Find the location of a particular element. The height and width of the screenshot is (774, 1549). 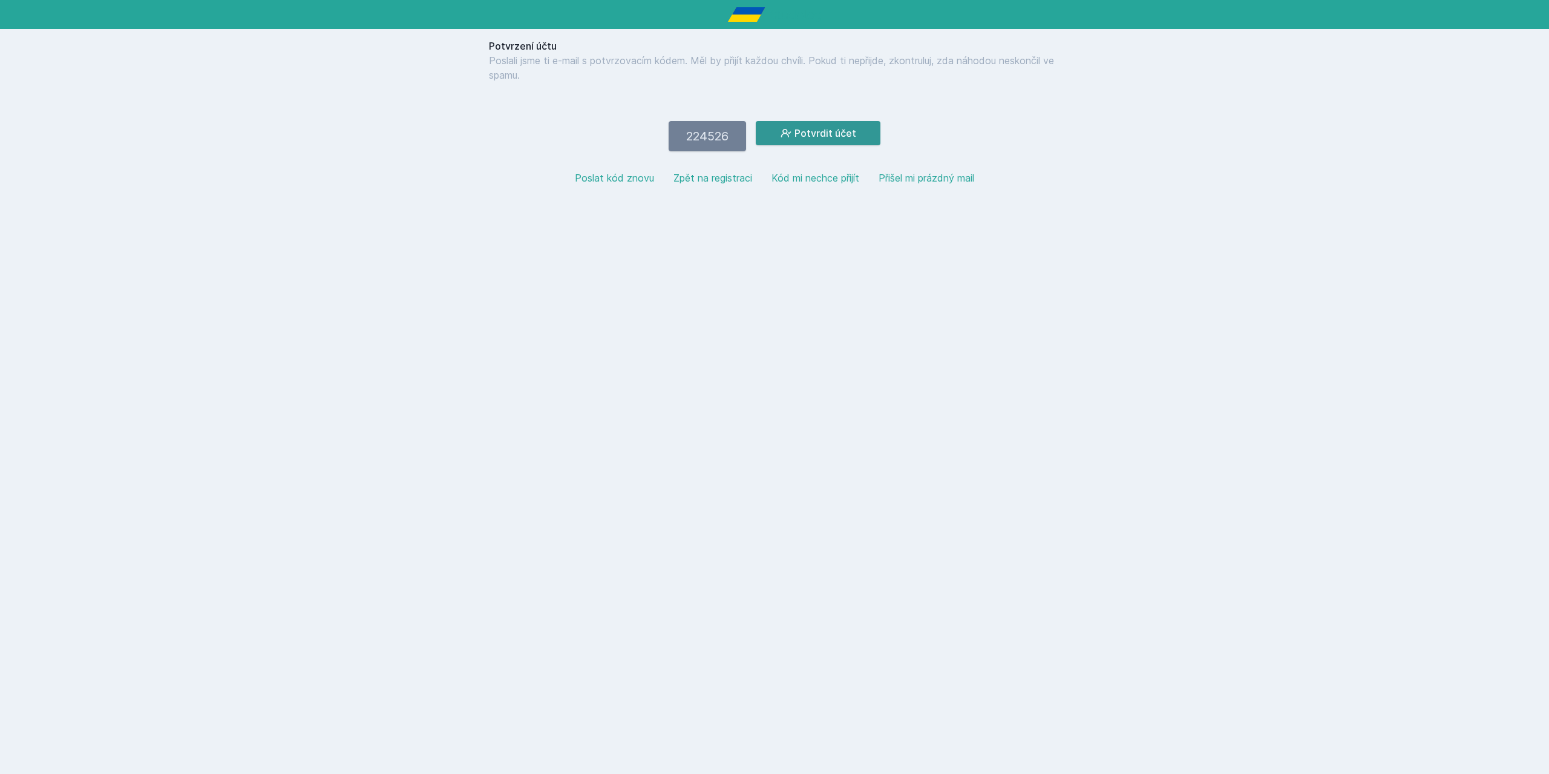

button: Poslat kód znovu is located at coordinates (614, 178).